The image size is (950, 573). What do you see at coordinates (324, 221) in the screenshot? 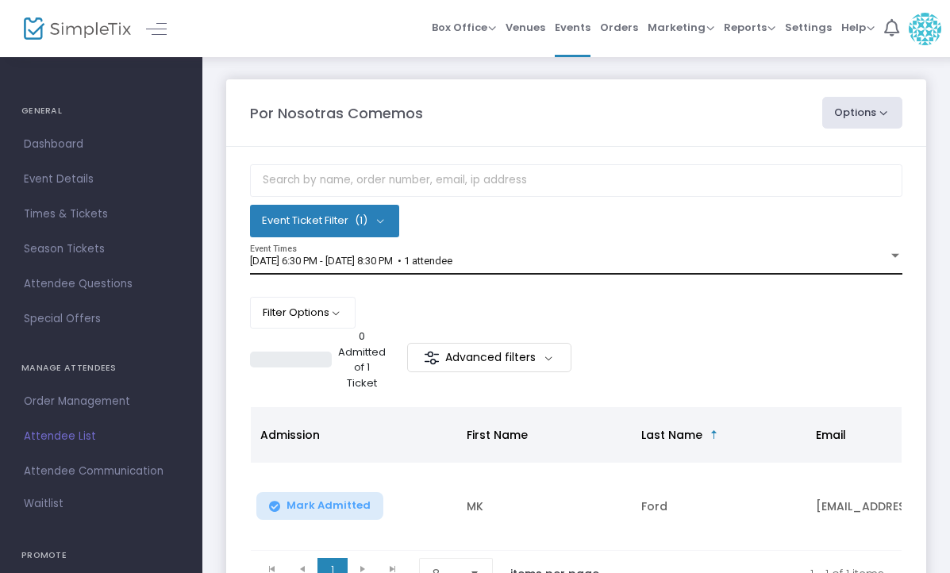
I see `button: Event Ticket Filter(1)` at bounding box center [324, 221].